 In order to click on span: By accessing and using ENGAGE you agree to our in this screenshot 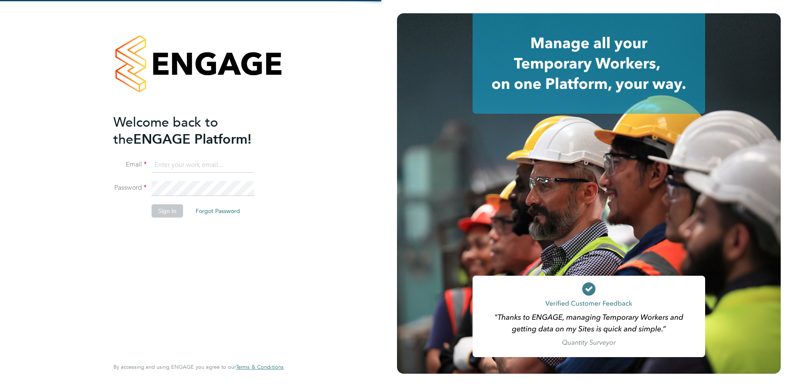, I will do `click(198, 367)`.